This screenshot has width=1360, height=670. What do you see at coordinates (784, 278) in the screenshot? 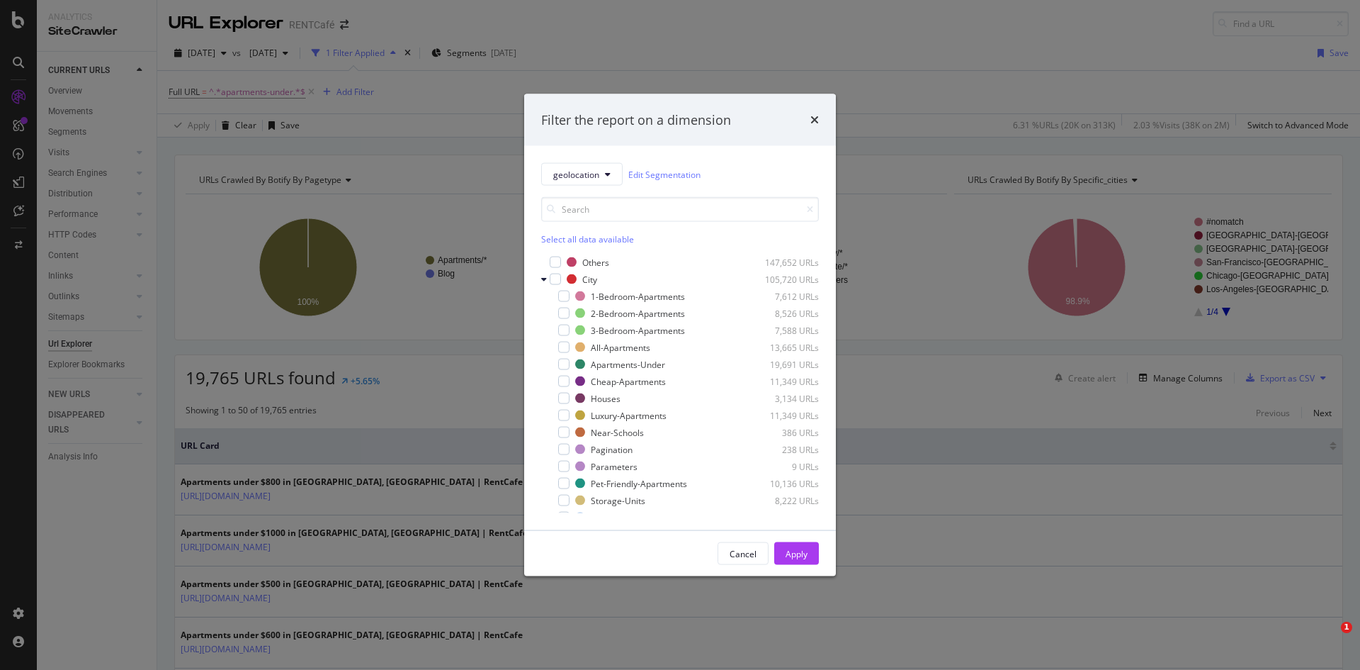
I see `div: 105,720 URLs` at bounding box center [784, 278].